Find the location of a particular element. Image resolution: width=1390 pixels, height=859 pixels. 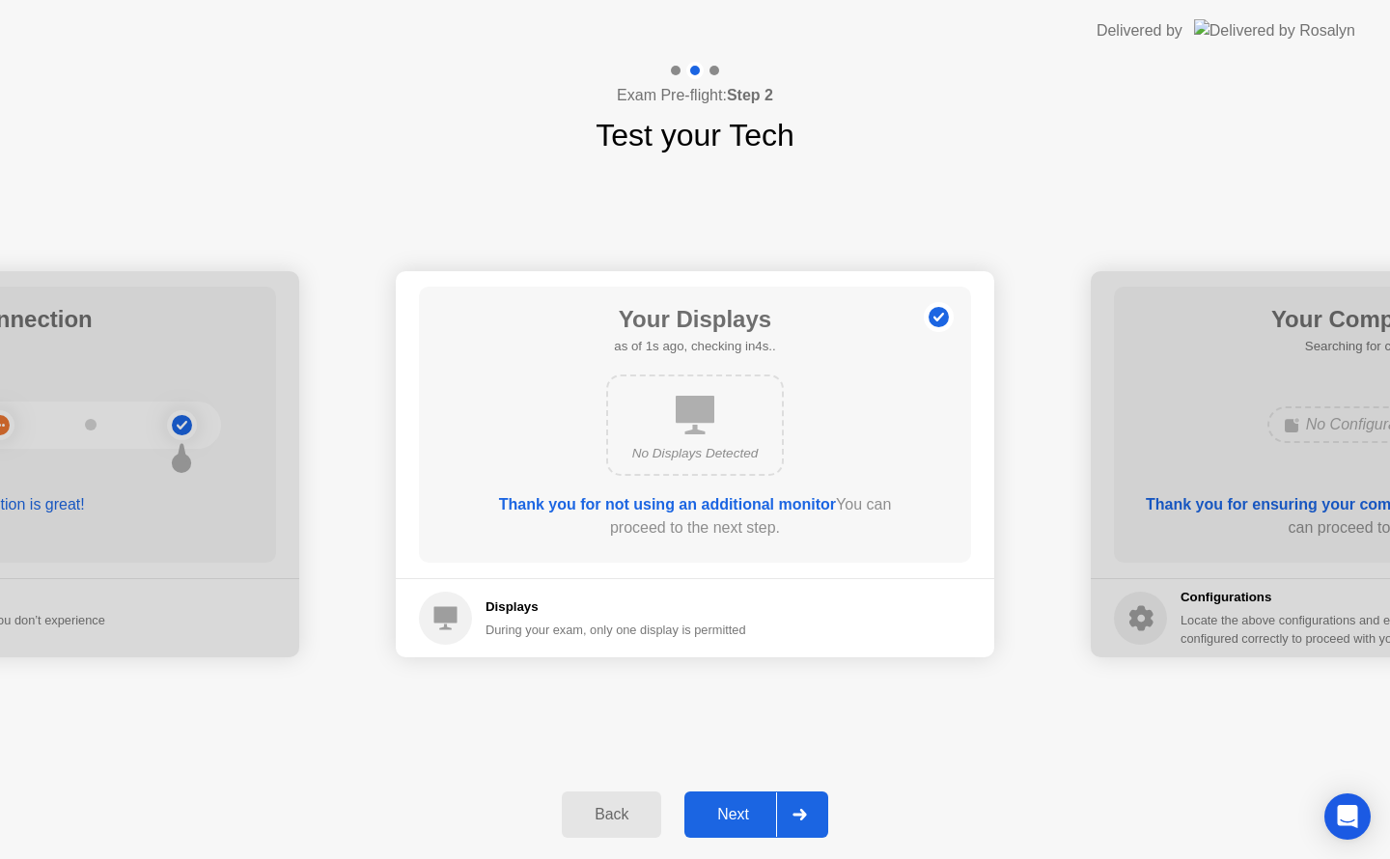

div: Back is located at coordinates (611, 815).